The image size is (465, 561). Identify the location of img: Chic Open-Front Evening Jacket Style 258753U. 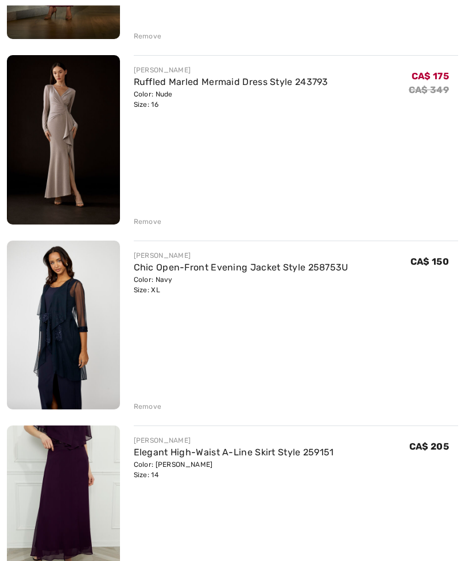
(63, 326).